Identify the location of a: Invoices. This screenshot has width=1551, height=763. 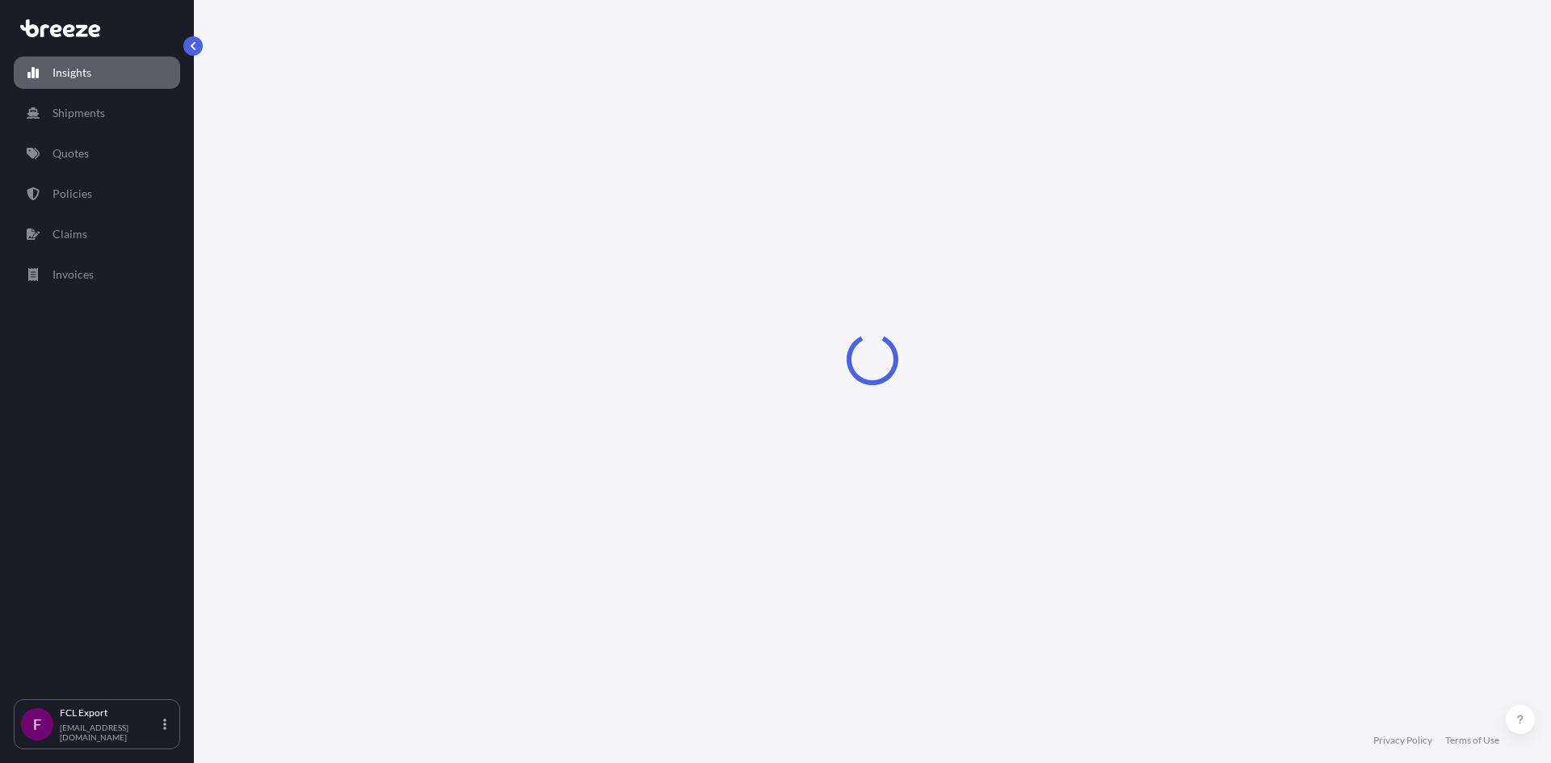
(97, 275).